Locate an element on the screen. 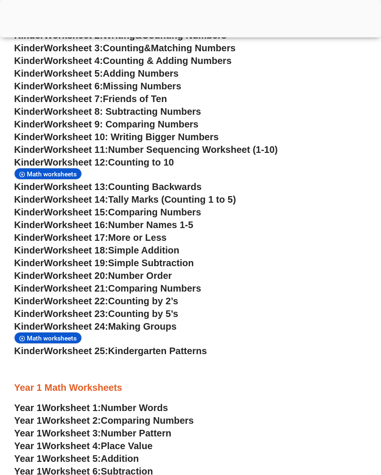 The height and width of the screenshot is (475, 381). span: Worksheet 21: is located at coordinates (76, 289).